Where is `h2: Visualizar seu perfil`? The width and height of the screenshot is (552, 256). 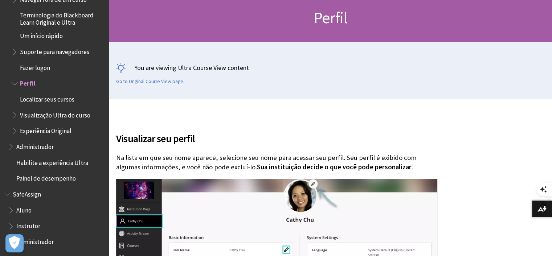 h2: Visualizar seu perfil is located at coordinates (276, 134).